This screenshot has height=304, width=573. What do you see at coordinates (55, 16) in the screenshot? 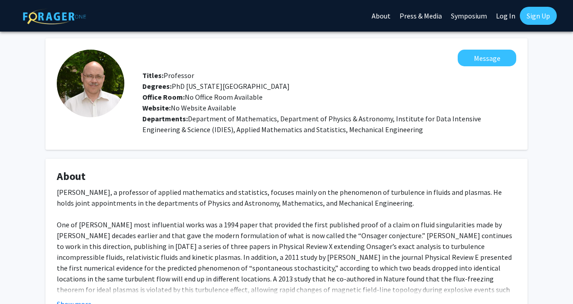
I see `img: ForagerOne Logo` at bounding box center [55, 16].